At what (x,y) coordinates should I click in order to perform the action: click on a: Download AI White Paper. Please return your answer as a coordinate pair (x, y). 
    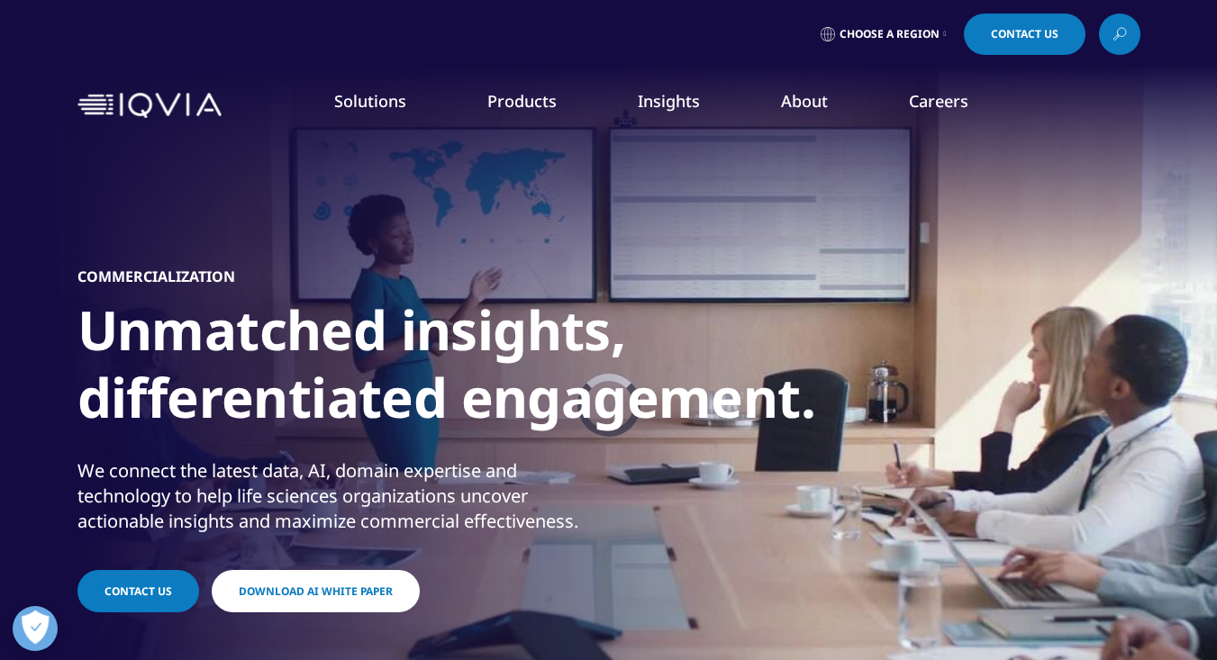
    Looking at the image, I should click on (315, 591).